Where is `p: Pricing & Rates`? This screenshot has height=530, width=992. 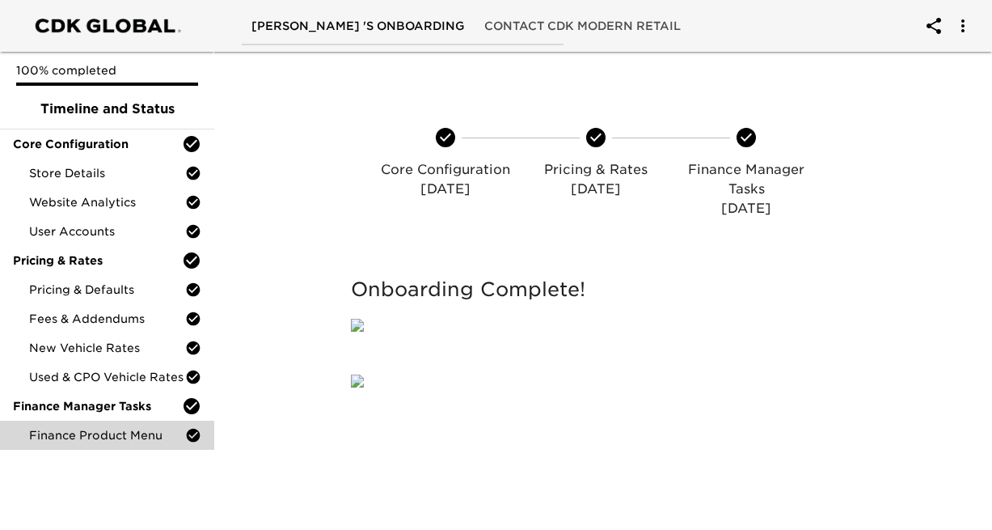 p: Pricing & Rates is located at coordinates (596, 170).